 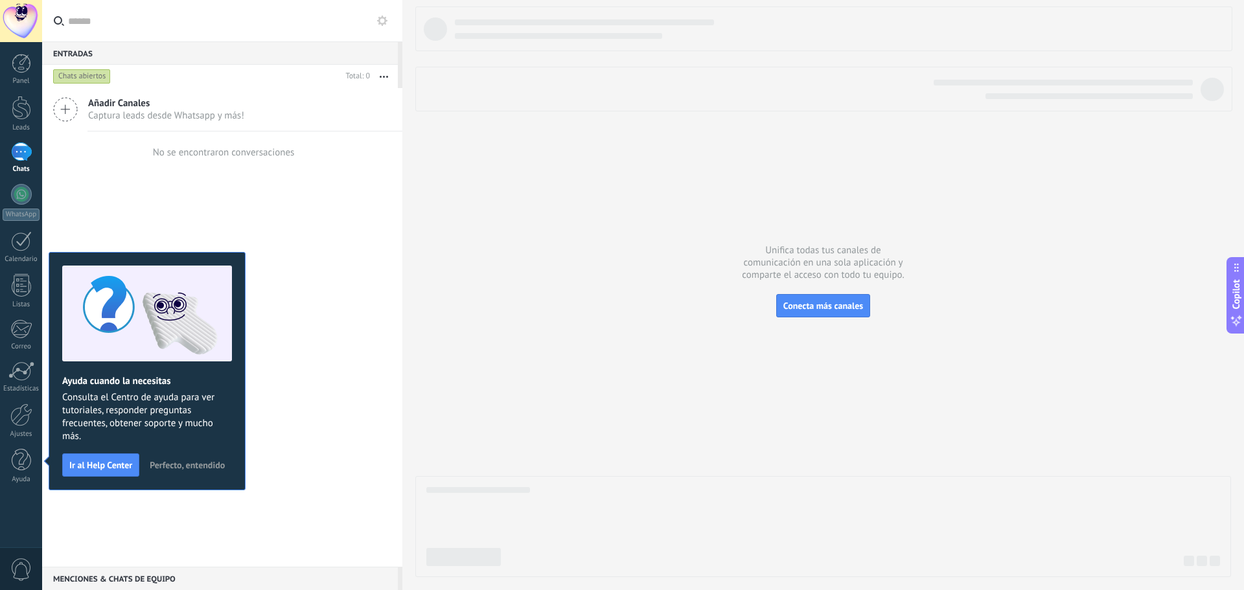 What do you see at coordinates (21, 128) in the screenshot?
I see `div: Leads` at bounding box center [21, 128].